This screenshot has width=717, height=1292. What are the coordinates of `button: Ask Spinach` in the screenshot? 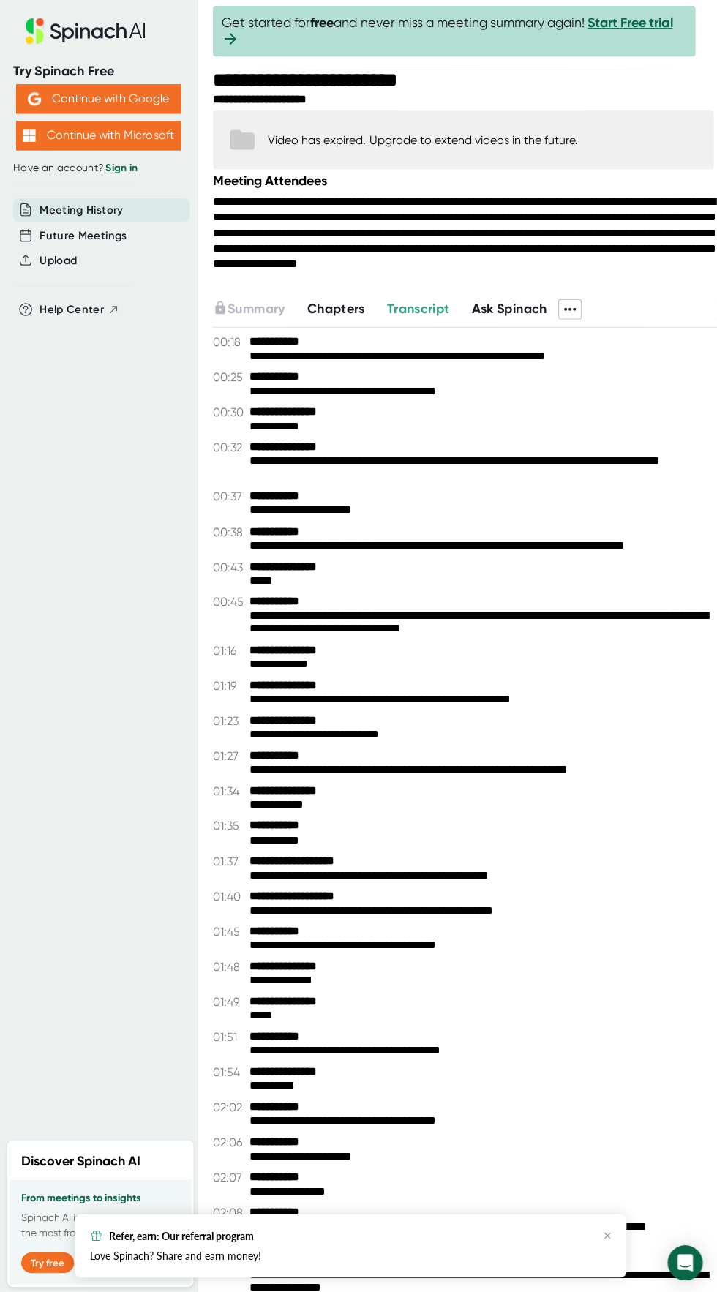 It's located at (509, 308).